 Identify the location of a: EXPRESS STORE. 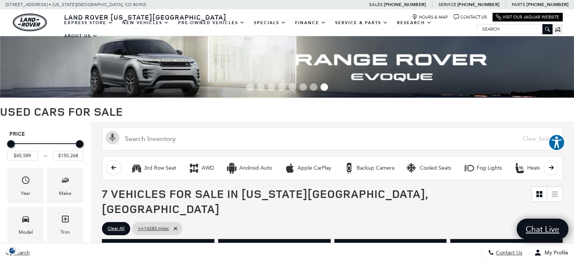
(89, 23).